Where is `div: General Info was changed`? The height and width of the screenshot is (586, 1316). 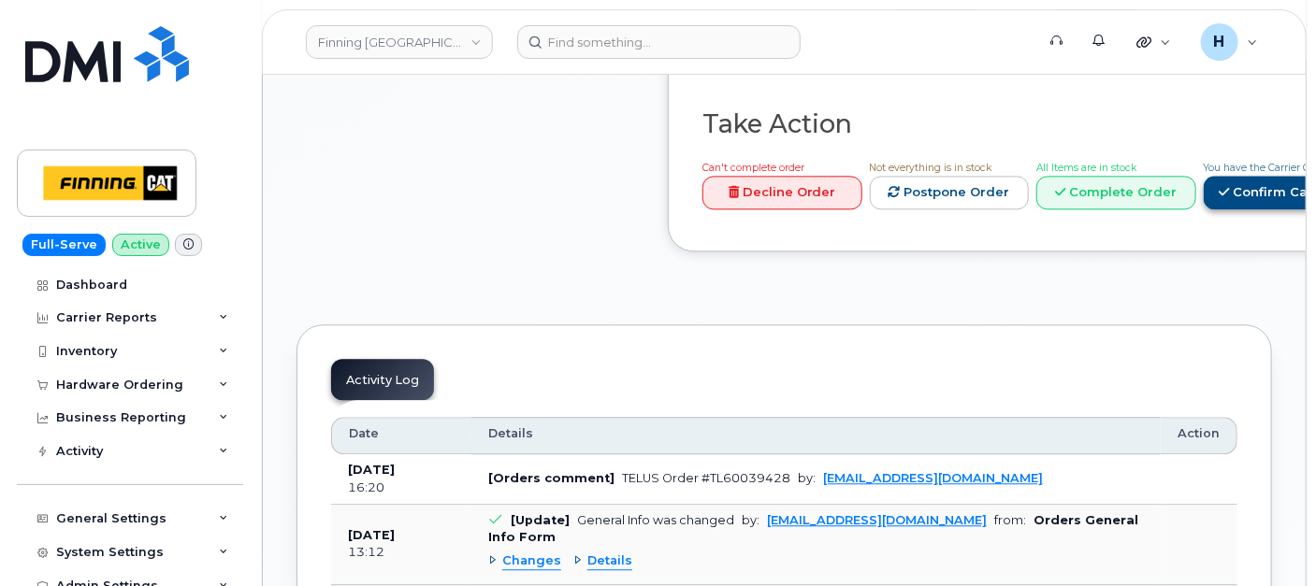
div: General Info was changed is located at coordinates (656, 520).